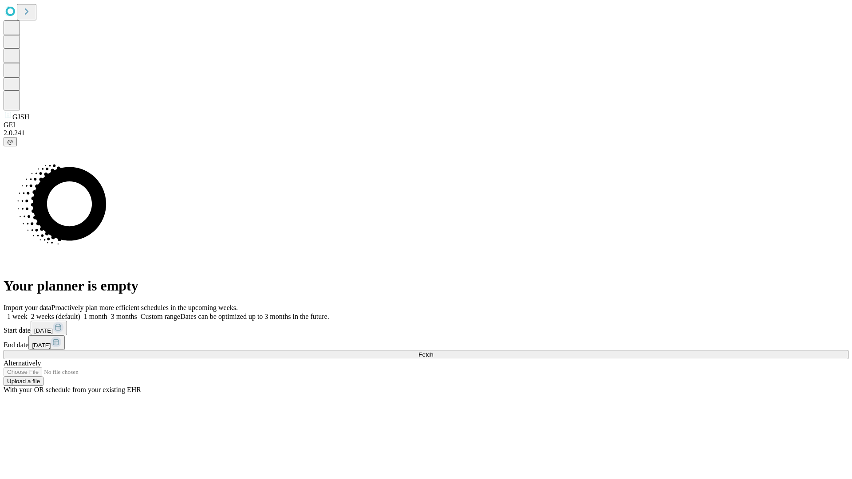 This screenshot has width=852, height=479. I want to click on div: GEI, so click(426, 125).